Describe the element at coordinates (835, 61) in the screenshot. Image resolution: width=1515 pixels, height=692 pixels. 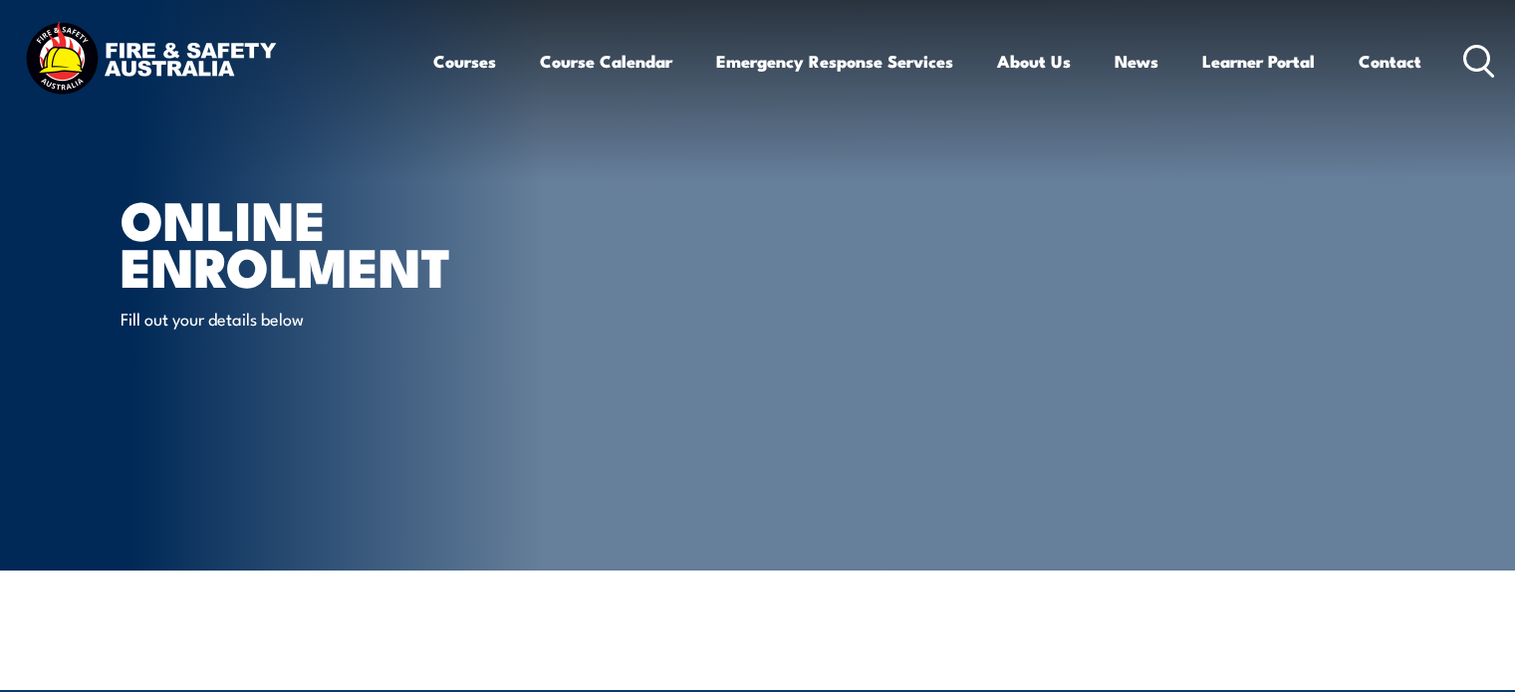
I see `a: Emergency Response Services` at that location.